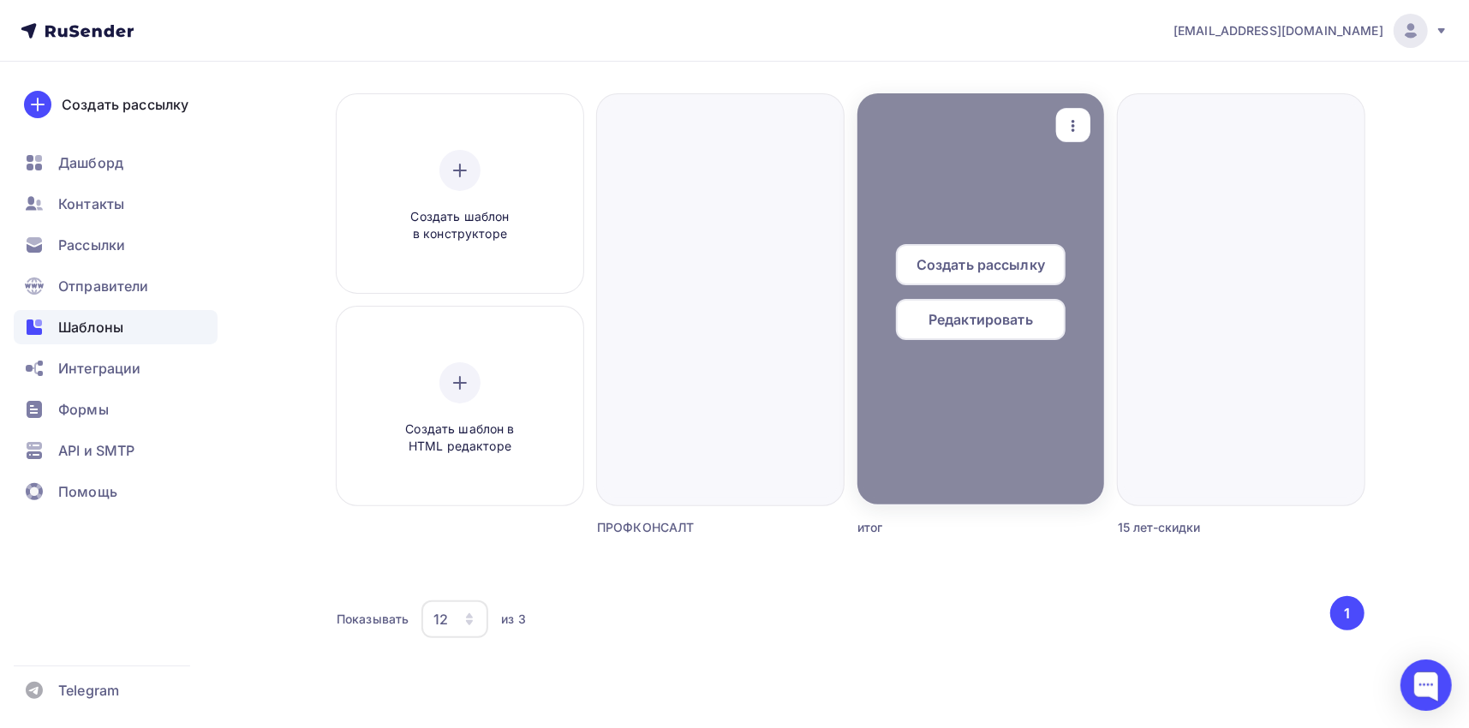 The image size is (1469, 728). I want to click on span: Telegram, so click(88, 690).